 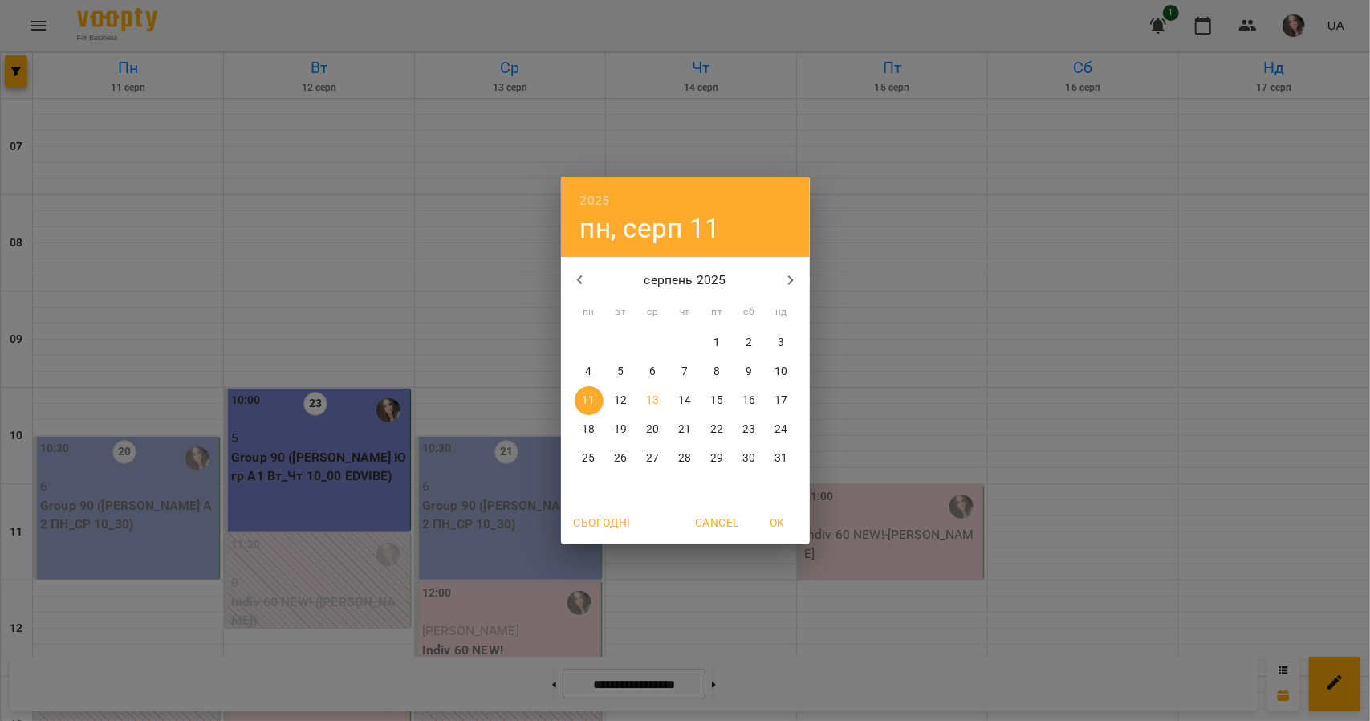 I want to click on button: 30, so click(x=750, y=458).